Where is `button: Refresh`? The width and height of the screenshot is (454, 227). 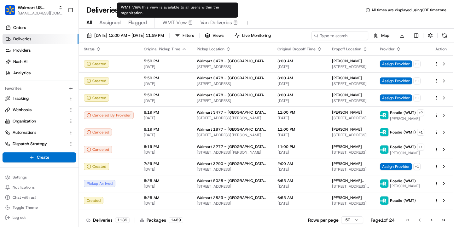
button: Refresh is located at coordinates (444, 36).